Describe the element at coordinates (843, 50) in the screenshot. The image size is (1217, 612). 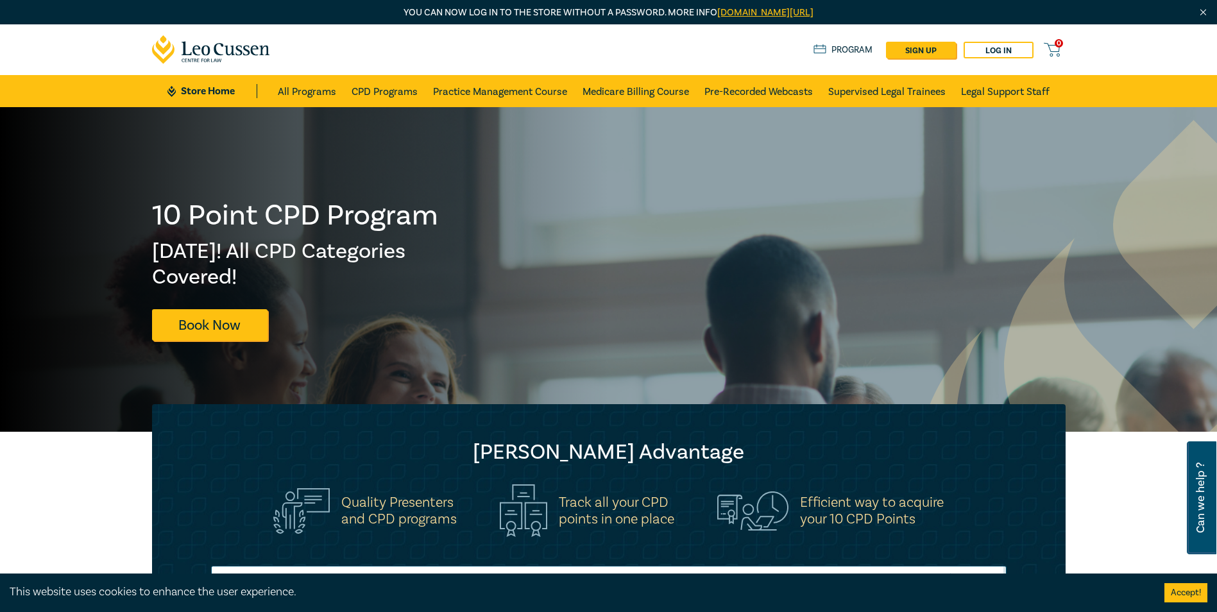
I see `a: Program` at that location.